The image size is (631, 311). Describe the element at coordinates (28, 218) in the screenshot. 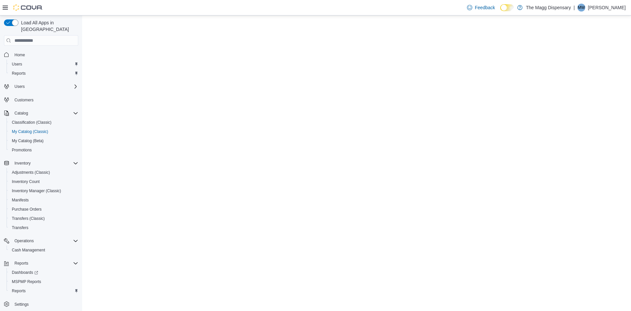

I see `a: Transfers (Classic)` at that location.